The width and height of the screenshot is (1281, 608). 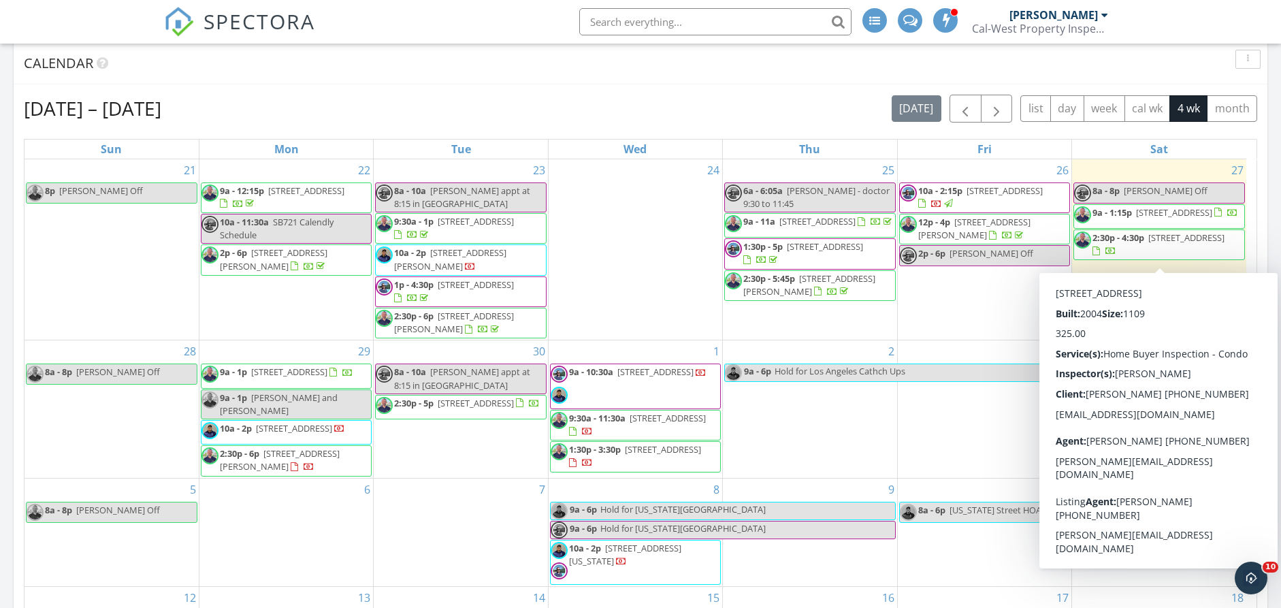 I want to click on span: 9a - 1p, so click(x=233, y=372).